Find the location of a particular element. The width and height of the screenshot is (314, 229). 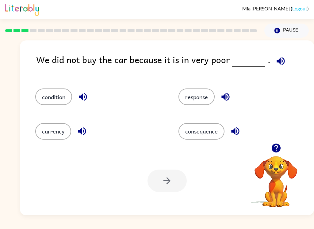

button: condition is located at coordinates (54, 97).